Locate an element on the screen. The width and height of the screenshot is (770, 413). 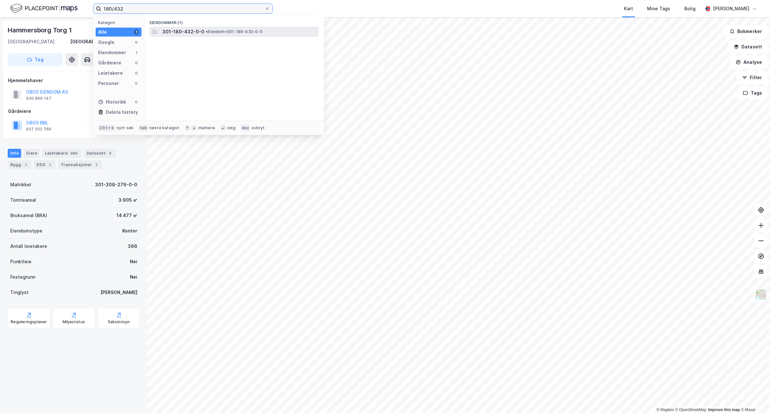
button: Bokmerker is located at coordinates (745, 31).